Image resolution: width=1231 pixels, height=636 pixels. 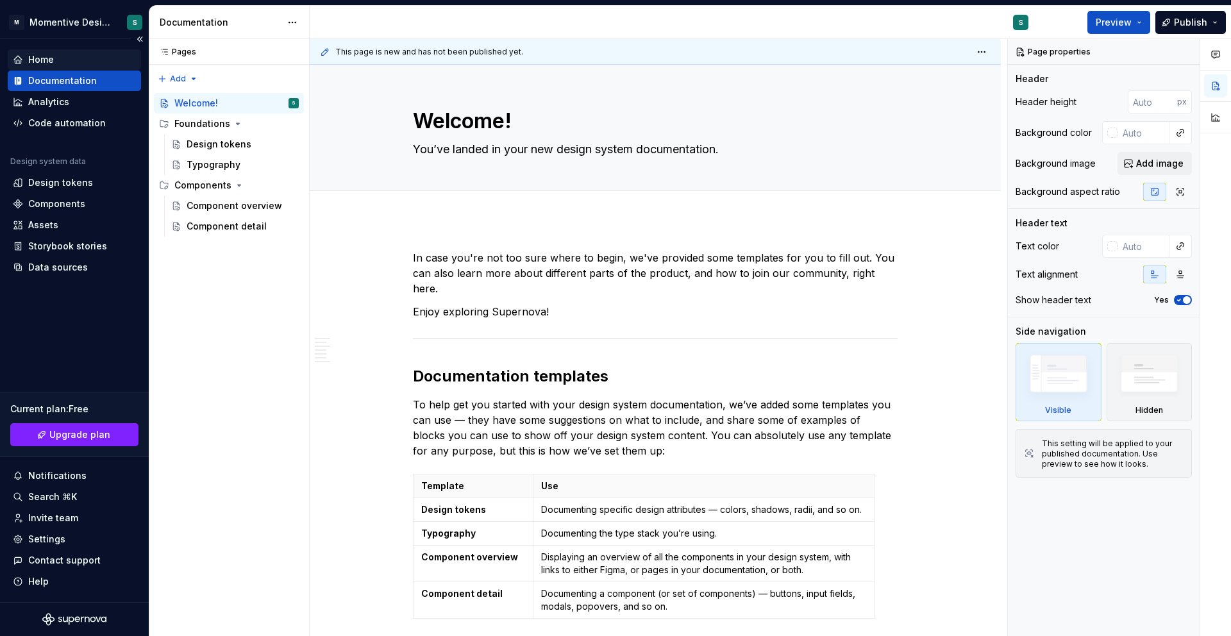 What do you see at coordinates (41, 60) in the screenshot?
I see `div: Home` at bounding box center [41, 60].